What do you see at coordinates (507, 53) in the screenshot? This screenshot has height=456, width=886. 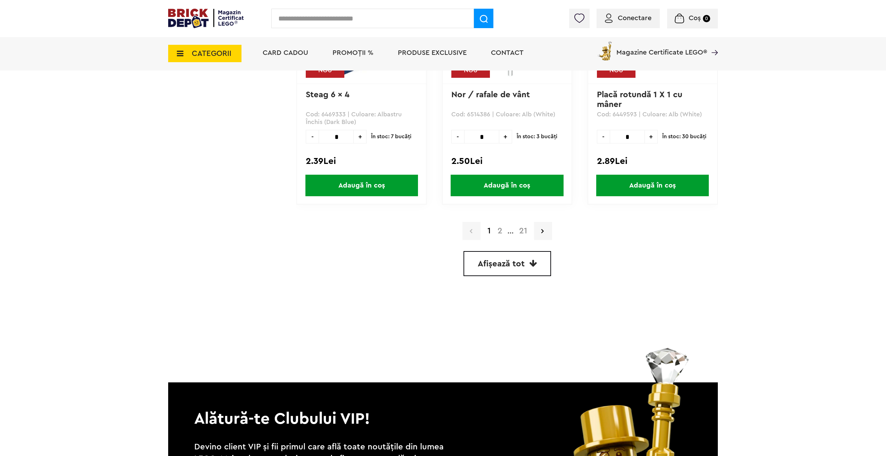 I see `a: Contact` at bounding box center [507, 53].